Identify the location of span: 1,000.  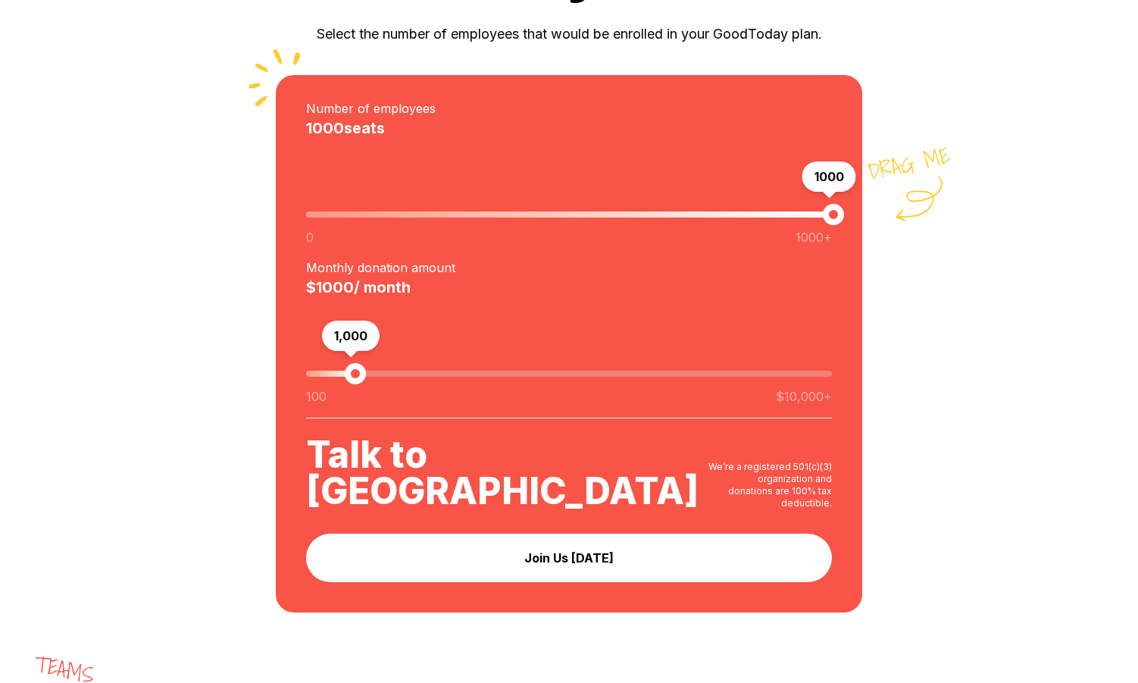
(351, 336).